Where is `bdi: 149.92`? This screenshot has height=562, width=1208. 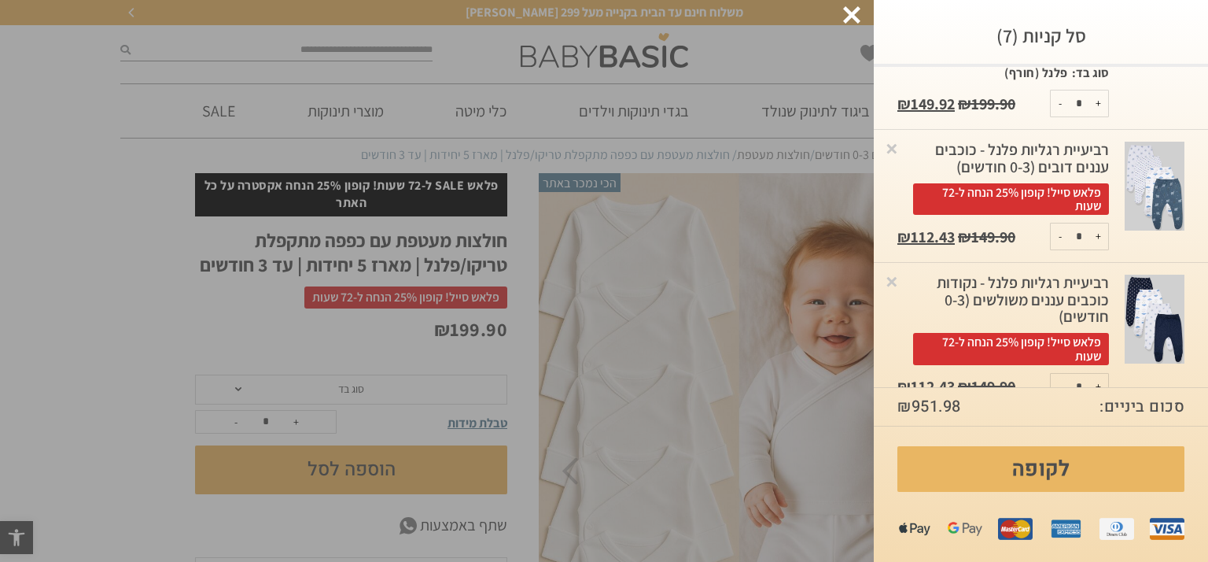 bdi: 149.92 is located at coordinates (926, 104).